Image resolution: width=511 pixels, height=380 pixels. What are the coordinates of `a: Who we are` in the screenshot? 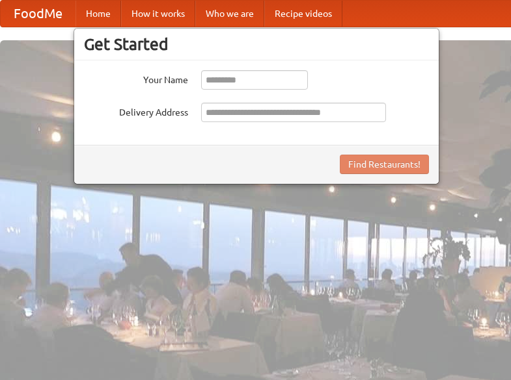 It's located at (230, 14).